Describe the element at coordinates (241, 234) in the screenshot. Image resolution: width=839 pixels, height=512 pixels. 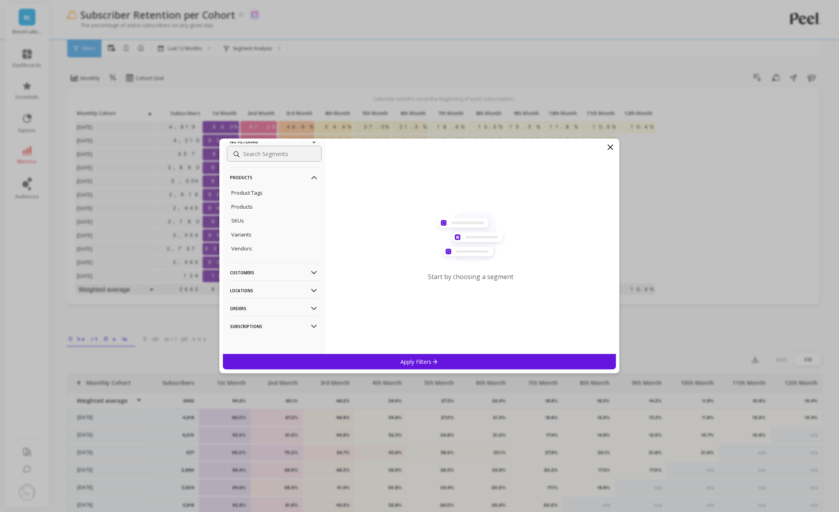
I see `p: Variants` at that location.